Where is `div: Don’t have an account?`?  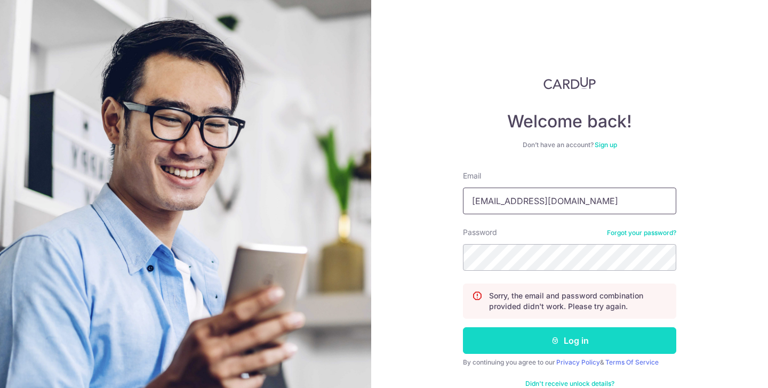
div: Don’t have an account? is located at coordinates (570, 145).